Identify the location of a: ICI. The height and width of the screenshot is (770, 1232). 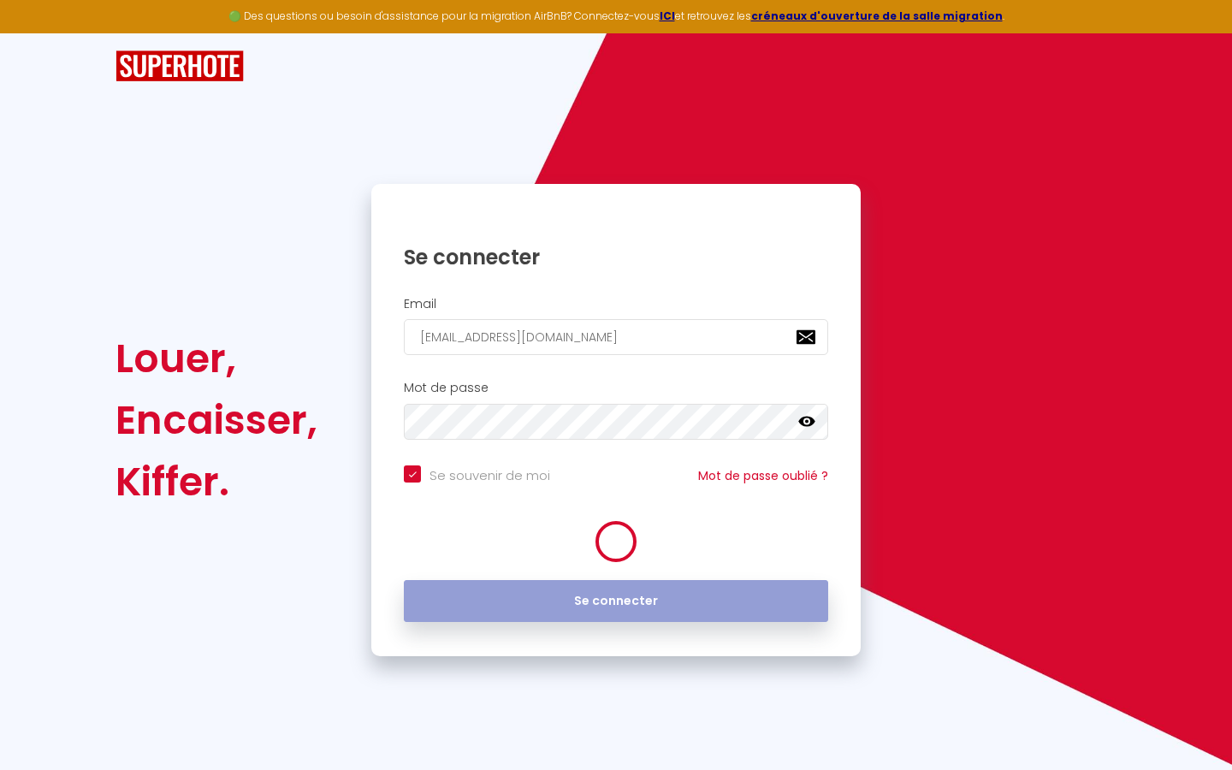
(668, 15).